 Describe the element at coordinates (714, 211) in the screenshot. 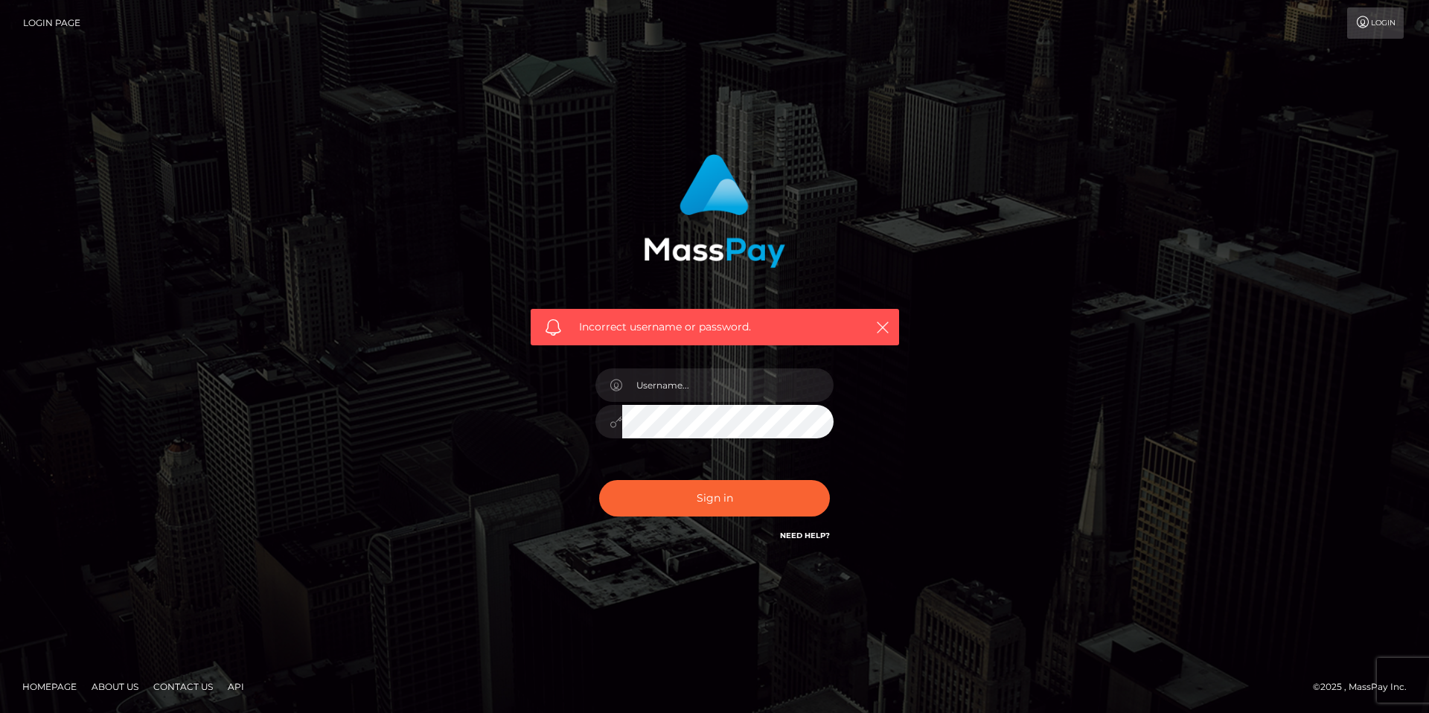

I see `img: MassPay Login` at that location.